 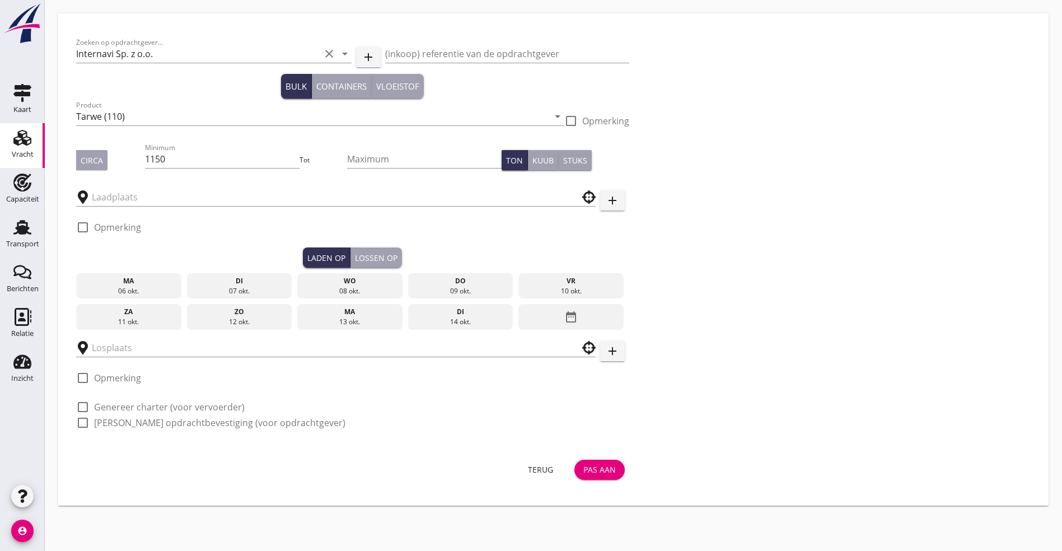 I want to click on div: Vloeistof, so click(x=397, y=86).